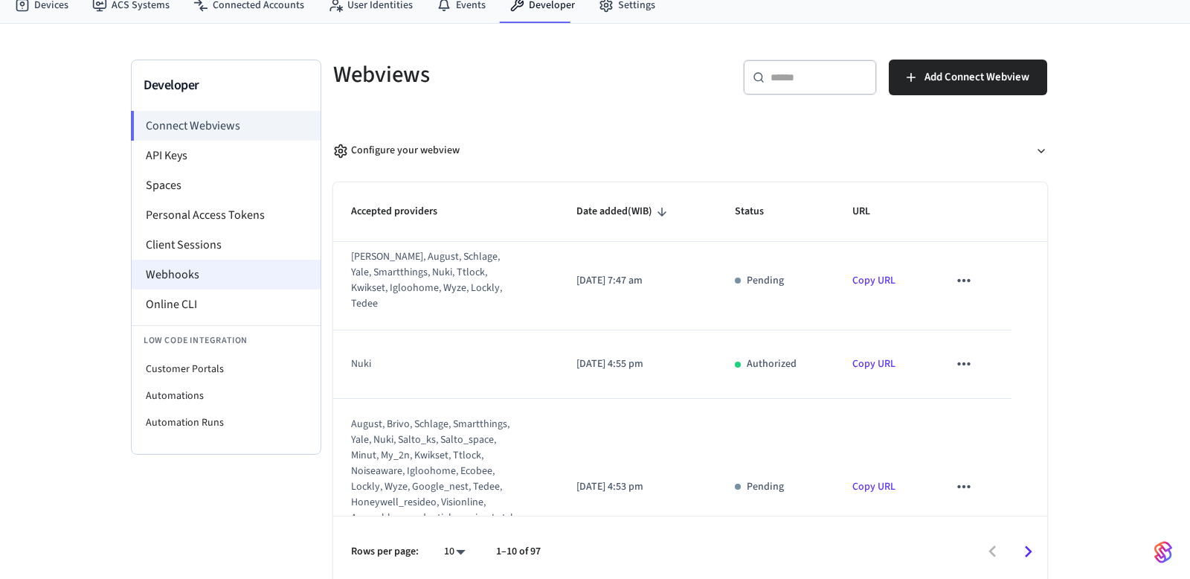  What do you see at coordinates (436, 487) in the screenshot?
I see `div: august, brivo, schlage, smartthings, yale, nuki, salto_ks, salto_space, minut, my_2n, kwikset, tt...` at bounding box center [436, 487].